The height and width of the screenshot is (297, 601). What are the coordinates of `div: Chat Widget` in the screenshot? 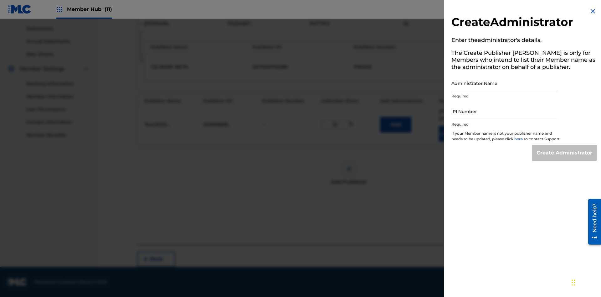 It's located at (585, 282).